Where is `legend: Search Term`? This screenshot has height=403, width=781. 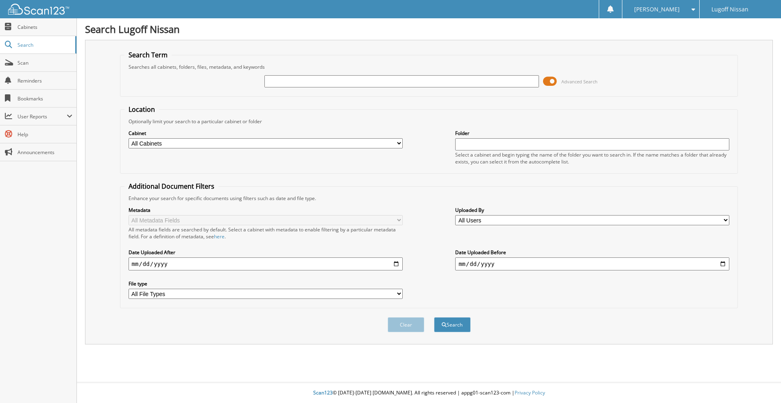 legend: Search Term is located at coordinates (148, 55).